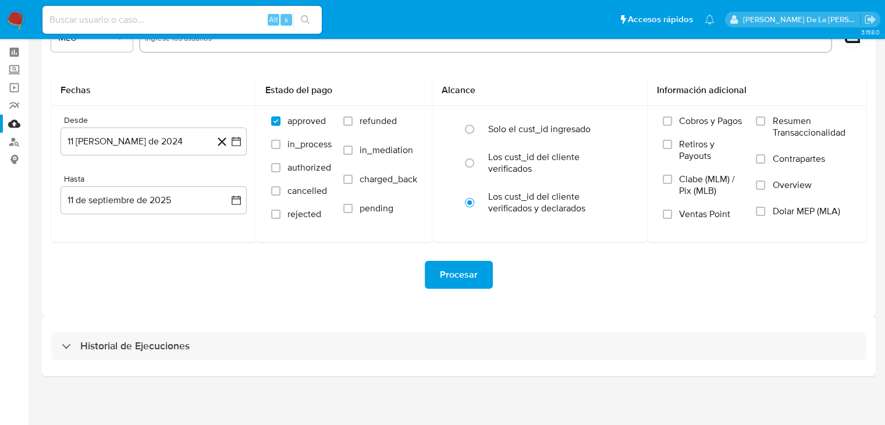 This screenshot has height=425, width=885. Describe the element at coordinates (802, 19) in the screenshot. I see `p: javier.gutierrez@mercadolibre.com.mx` at that location.